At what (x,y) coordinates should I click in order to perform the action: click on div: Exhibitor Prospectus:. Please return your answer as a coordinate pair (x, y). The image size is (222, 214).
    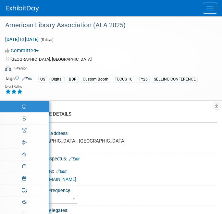
    Looking at the image, I should click on (120, 158).